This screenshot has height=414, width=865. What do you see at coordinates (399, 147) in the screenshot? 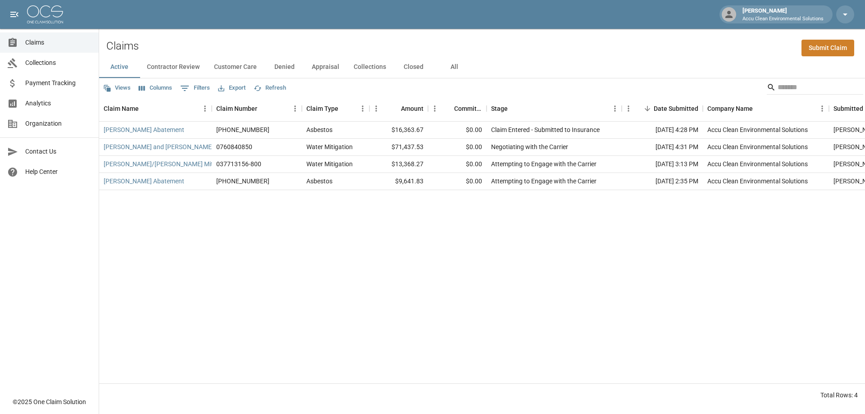
I see `div: $71,437.53` at bounding box center [399, 147].